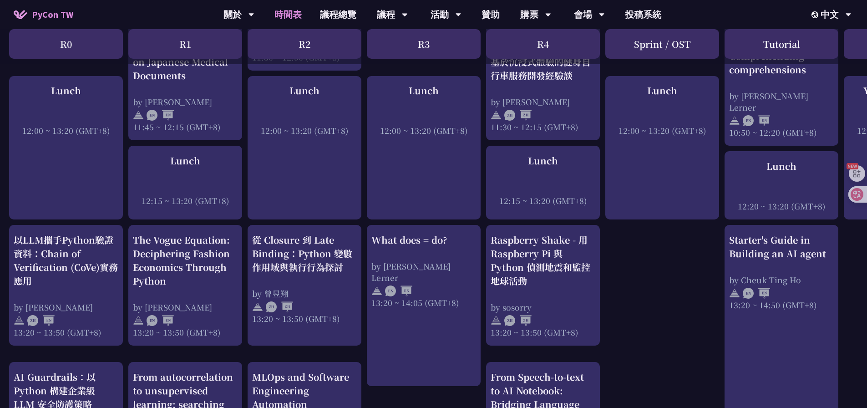 The image size is (867, 408). I want to click on div: 13:20 ~ 14:05 (GMT+8), so click(424, 302).